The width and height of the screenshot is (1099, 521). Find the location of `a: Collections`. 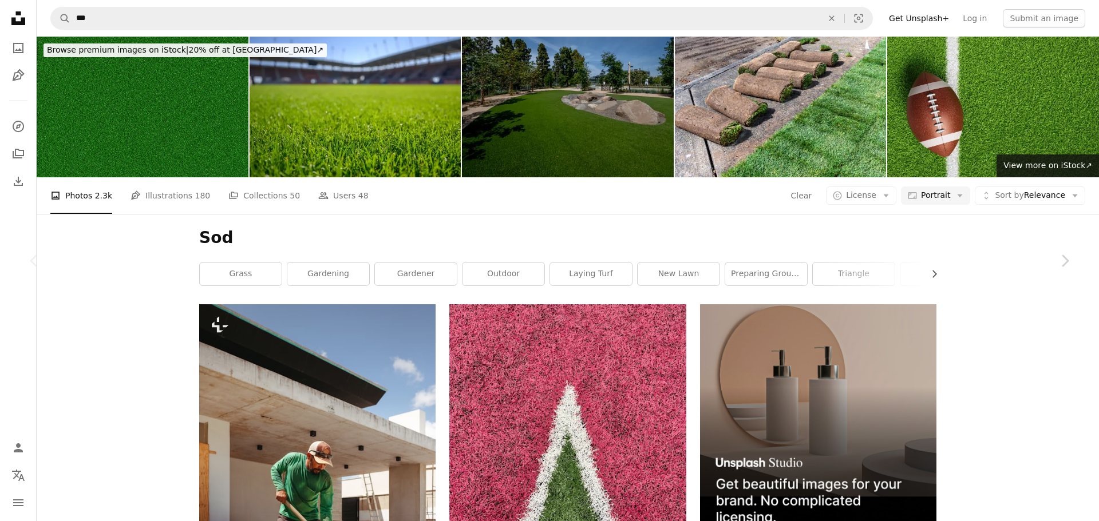

a: Collections is located at coordinates (18, 154).